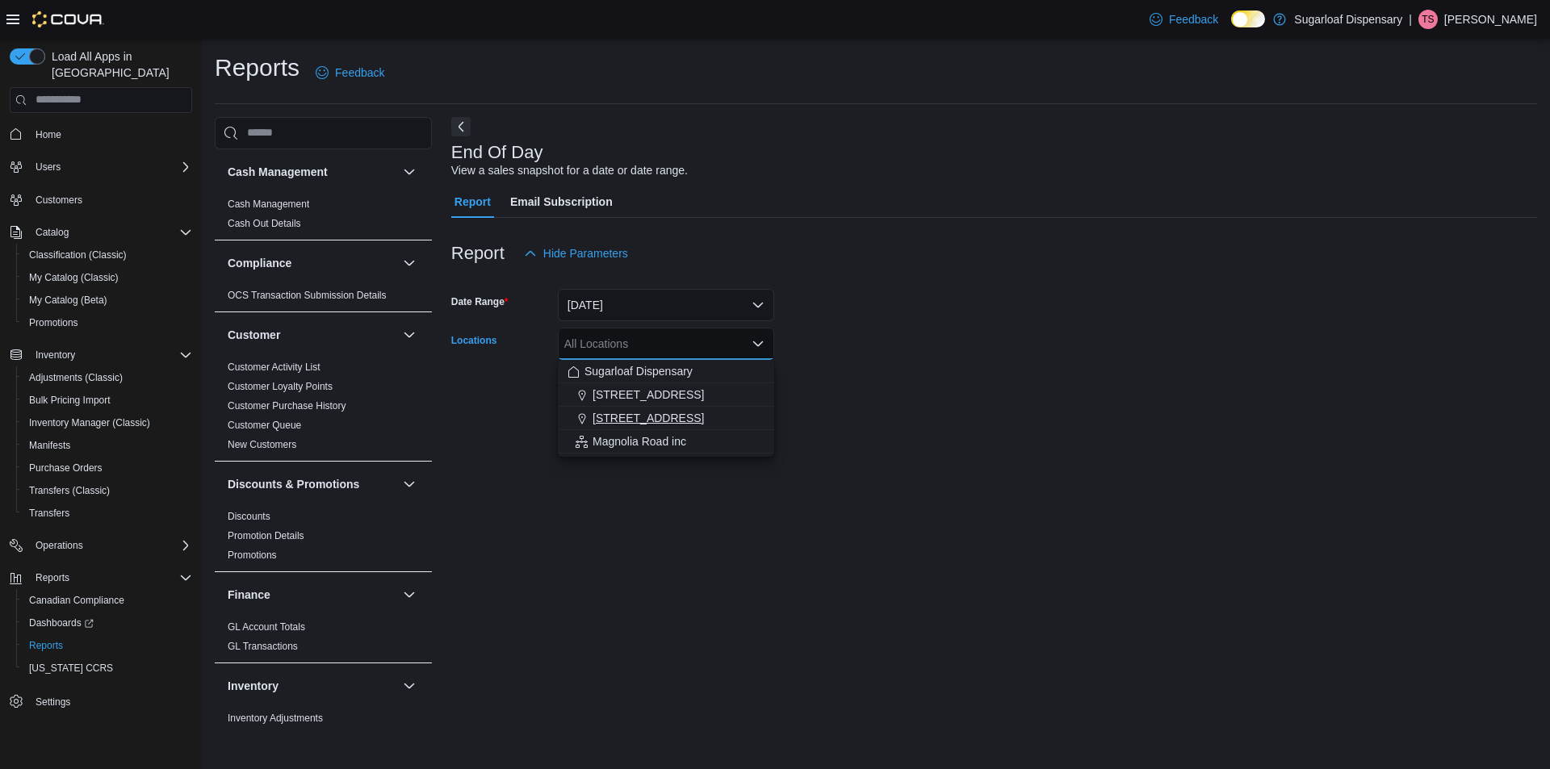 The height and width of the screenshot is (769, 1550). I want to click on input: Dark Mode, so click(1248, 19).